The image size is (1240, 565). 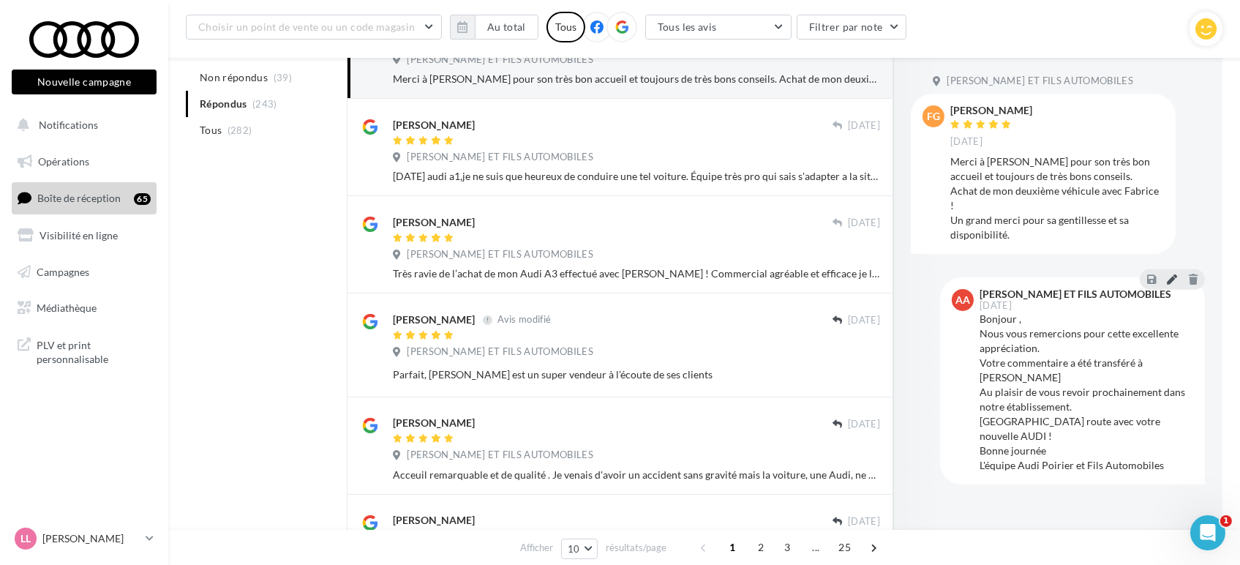 I want to click on div: Tous, so click(x=565, y=27).